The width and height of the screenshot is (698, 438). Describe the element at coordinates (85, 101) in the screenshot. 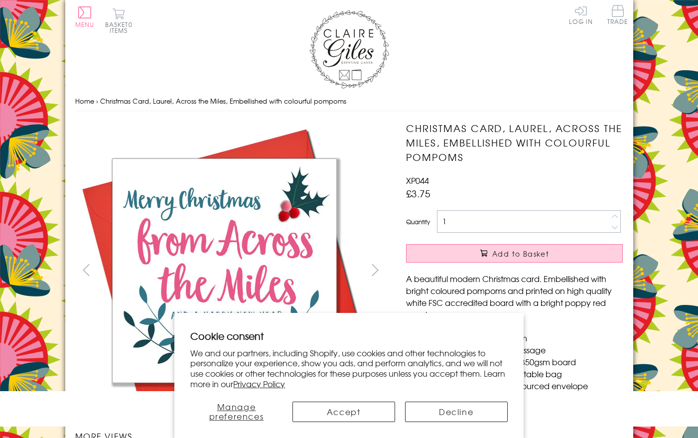

I see `a: Home` at that location.